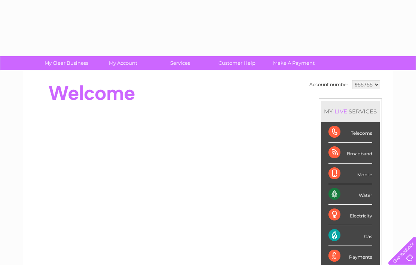 The image size is (416, 265). I want to click on a: Make A Payment, so click(294, 63).